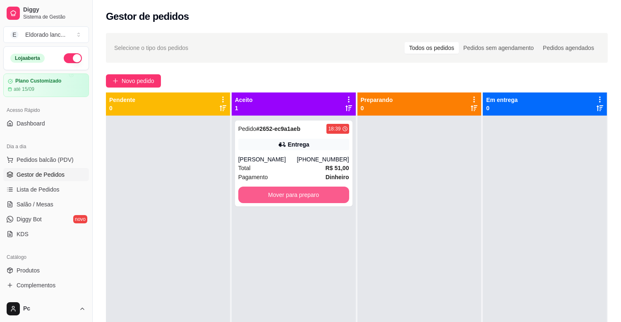 The width and height of the screenshot is (621, 322). I want to click on a: Lista de Pedidos, so click(46, 190).